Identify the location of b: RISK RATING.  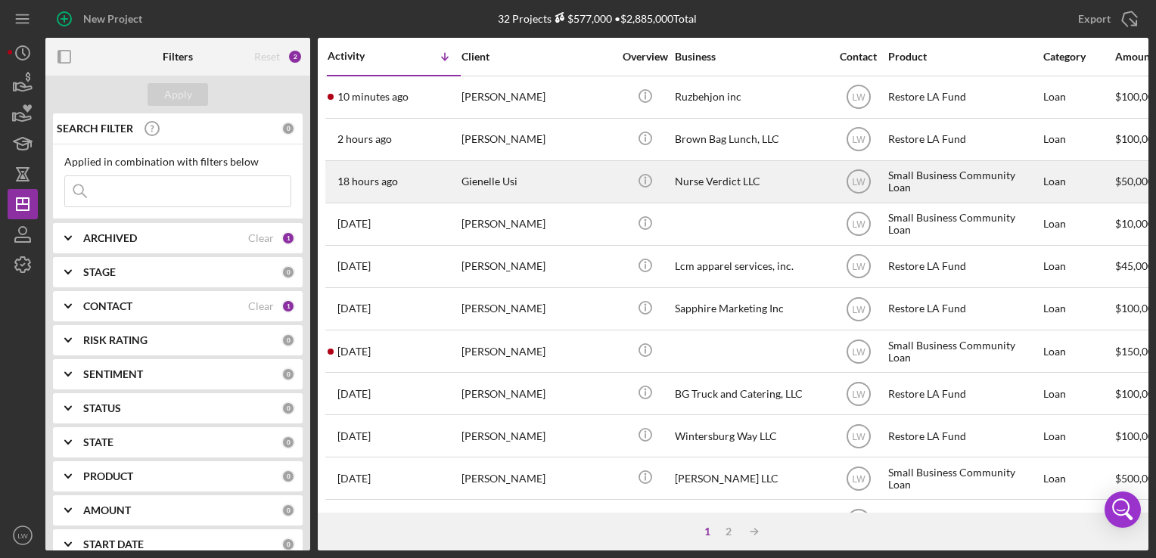
(115, 340).